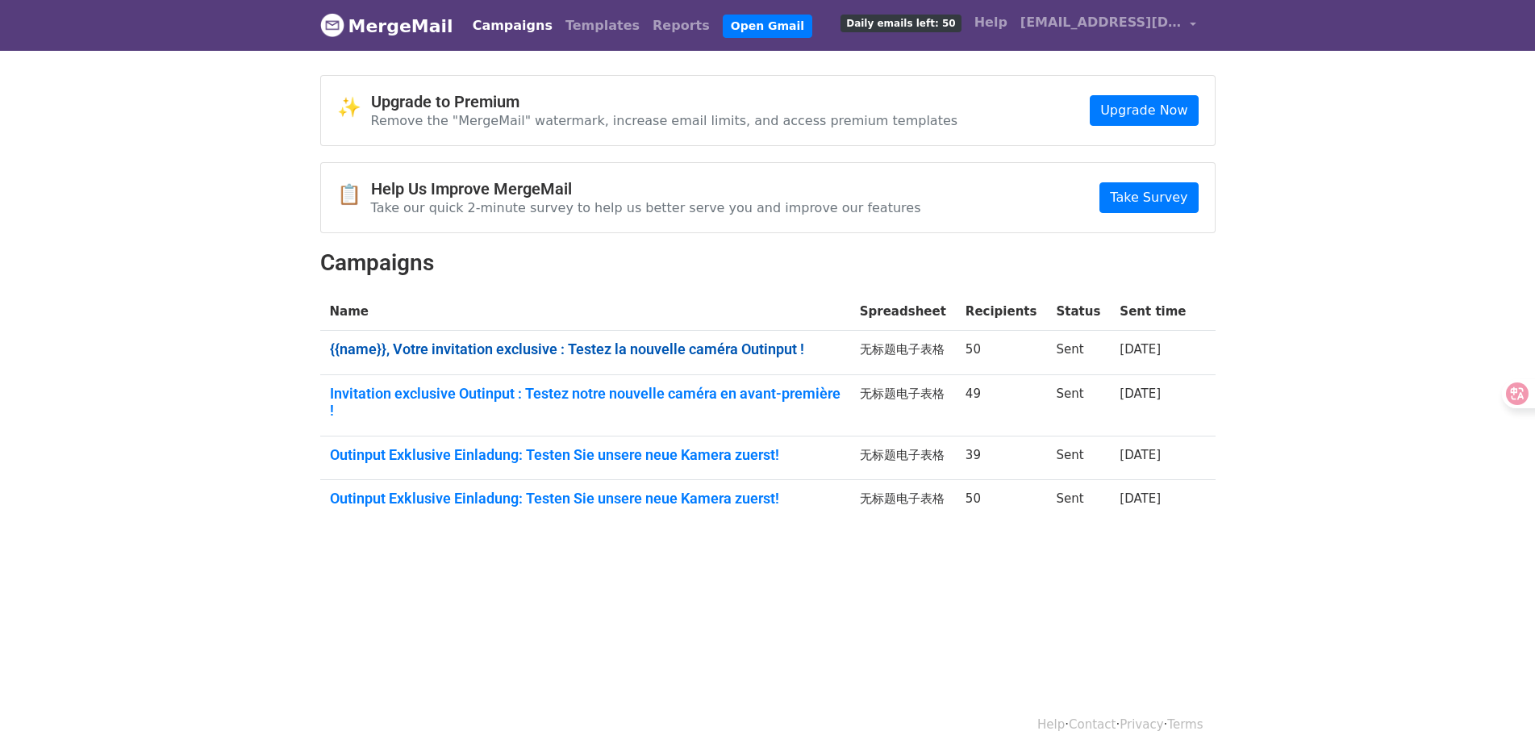 This screenshot has width=1535, height=756. Describe the element at coordinates (1495, 717) in the screenshot. I see `div: 聊天小组件` at that location.